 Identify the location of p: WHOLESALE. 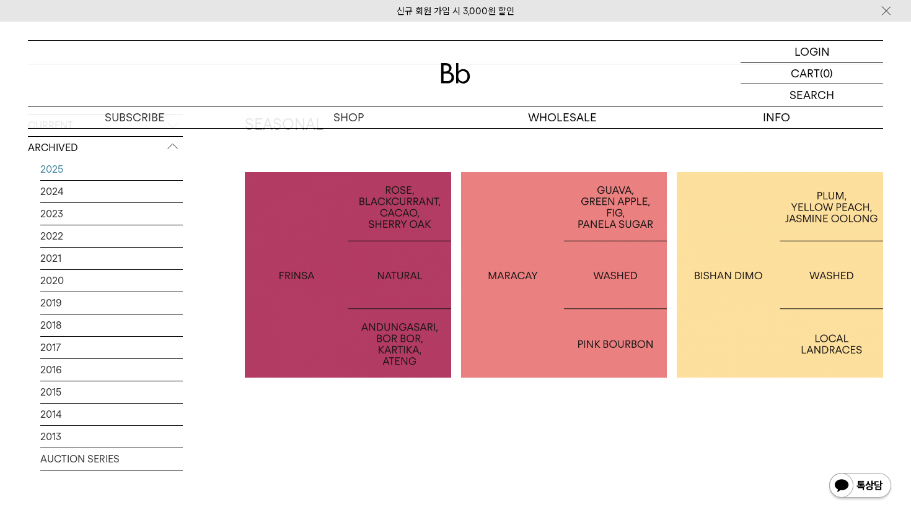
(562, 117).